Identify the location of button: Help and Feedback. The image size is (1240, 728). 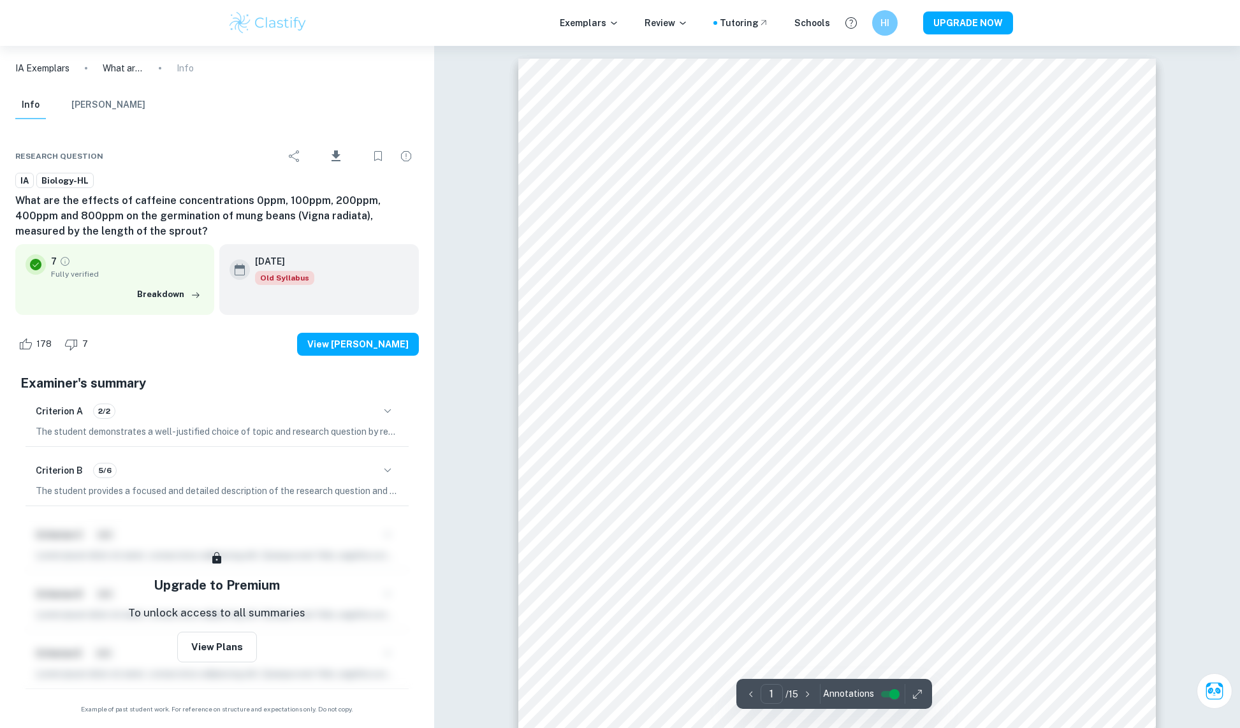
(851, 23).